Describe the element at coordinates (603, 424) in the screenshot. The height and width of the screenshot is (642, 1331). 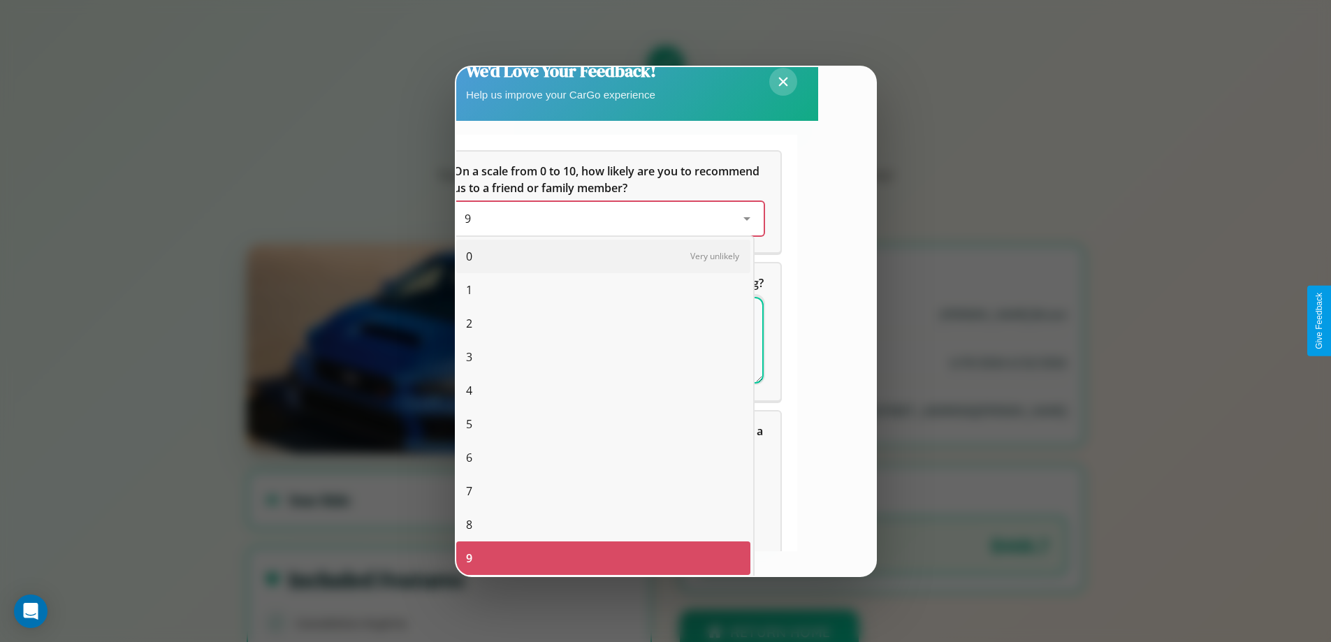
I see `div: 5` at that location.